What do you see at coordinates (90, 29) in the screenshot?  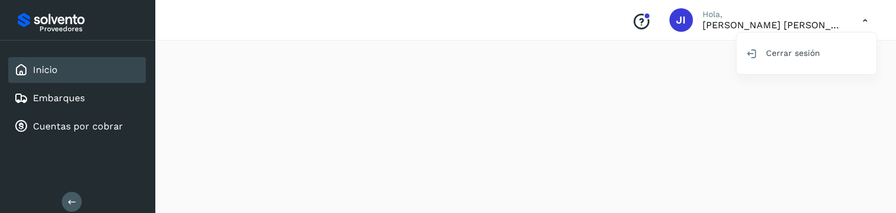 I see `p: Proveedores` at bounding box center [90, 29].